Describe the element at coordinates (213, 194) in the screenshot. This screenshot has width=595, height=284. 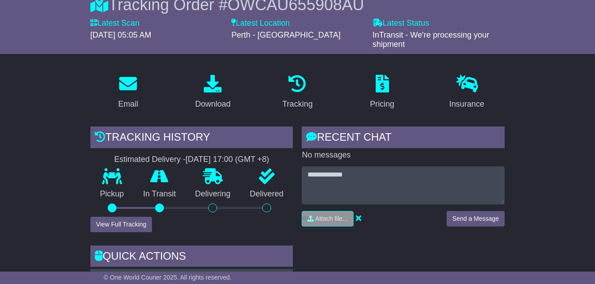
I see `p: Delivering` at that location.